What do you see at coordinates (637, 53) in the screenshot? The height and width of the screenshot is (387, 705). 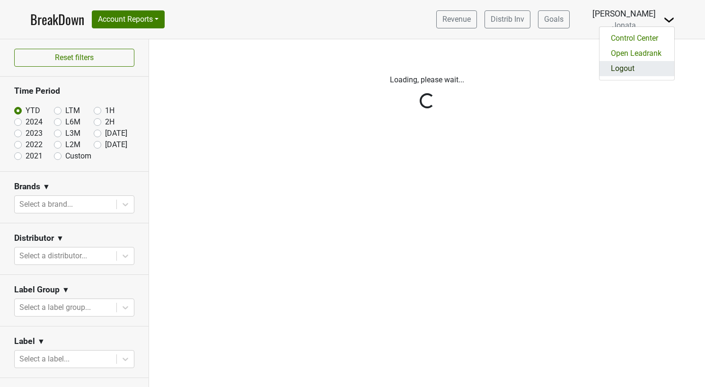 I see `a: Open Leadrank` at bounding box center [637, 53].